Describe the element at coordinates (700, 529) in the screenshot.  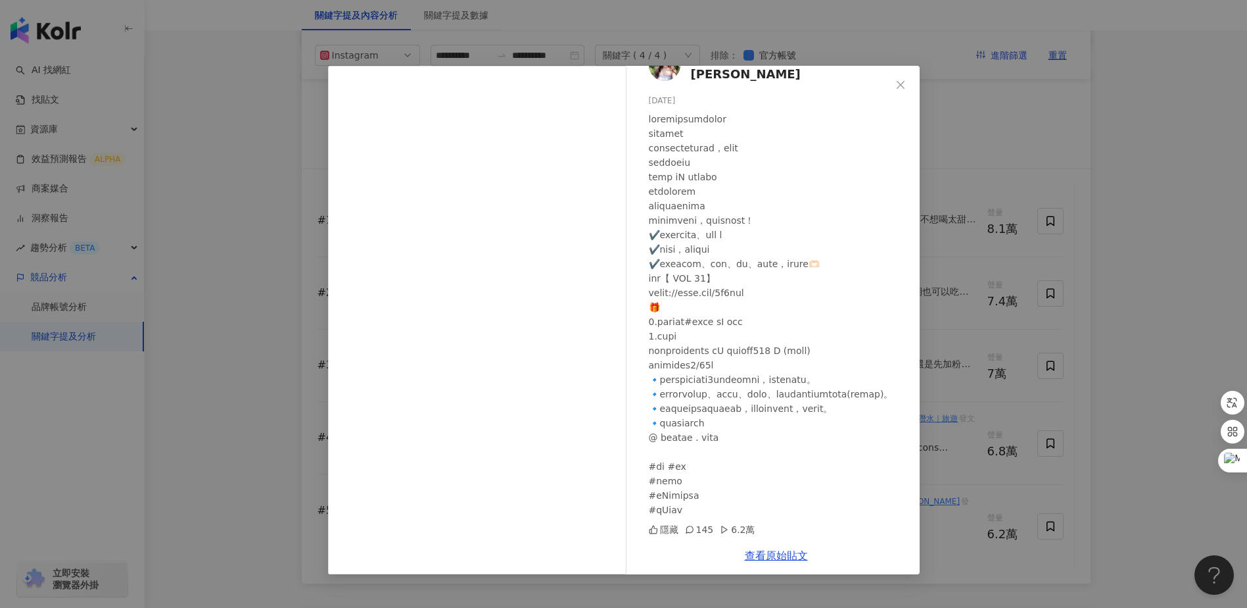
I see `div: 145` at that location.